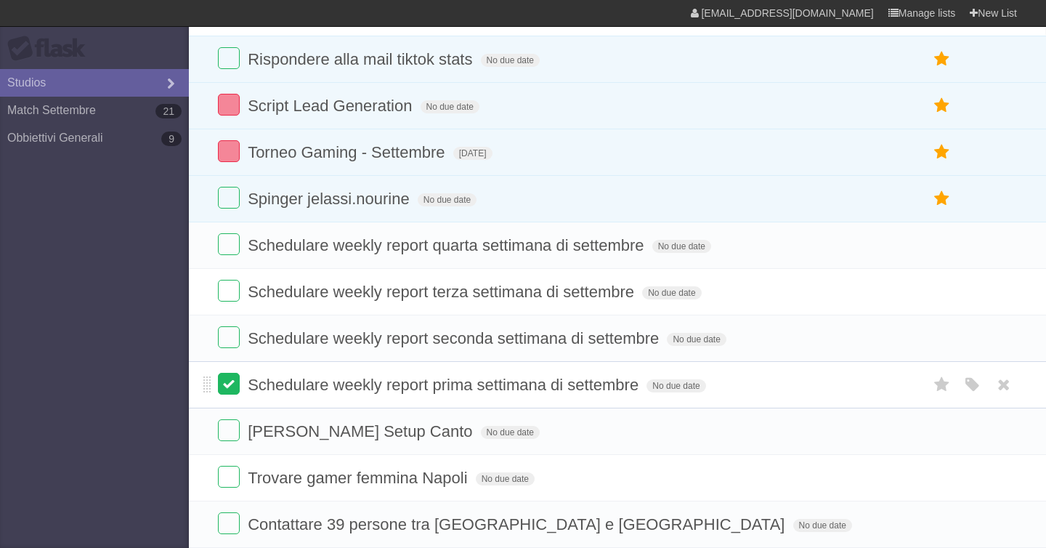 This screenshot has width=1046, height=548. What do you see at coordinates (444, 384) in the screenshot?
I see `span: Schedulare weekly report prima settimana di settembre` at bounding box center [444, 384].